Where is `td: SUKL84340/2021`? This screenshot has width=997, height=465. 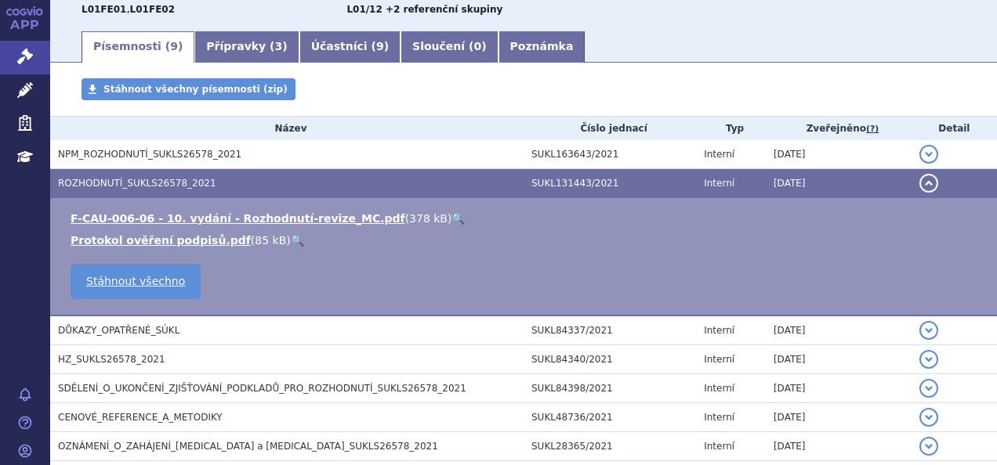
td: SUKL84340/2021 is located at coordinates (610, 360).